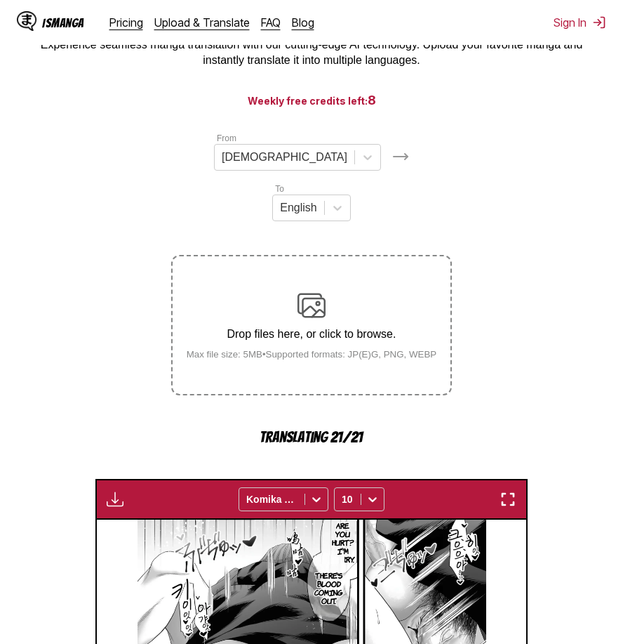  I want to click on a: Upload & Translate, so click(202, 22).